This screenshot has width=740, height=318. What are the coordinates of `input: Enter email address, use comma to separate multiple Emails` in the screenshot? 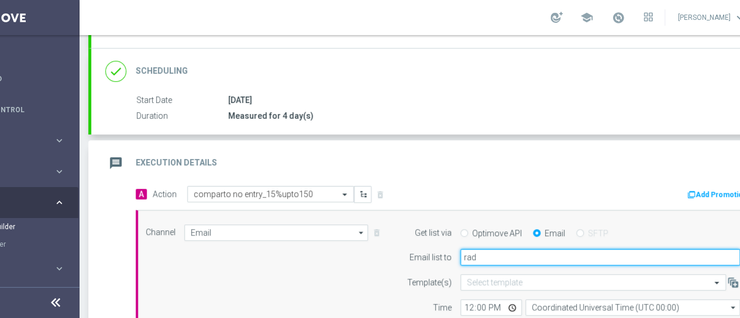 It's located at (600, 257).